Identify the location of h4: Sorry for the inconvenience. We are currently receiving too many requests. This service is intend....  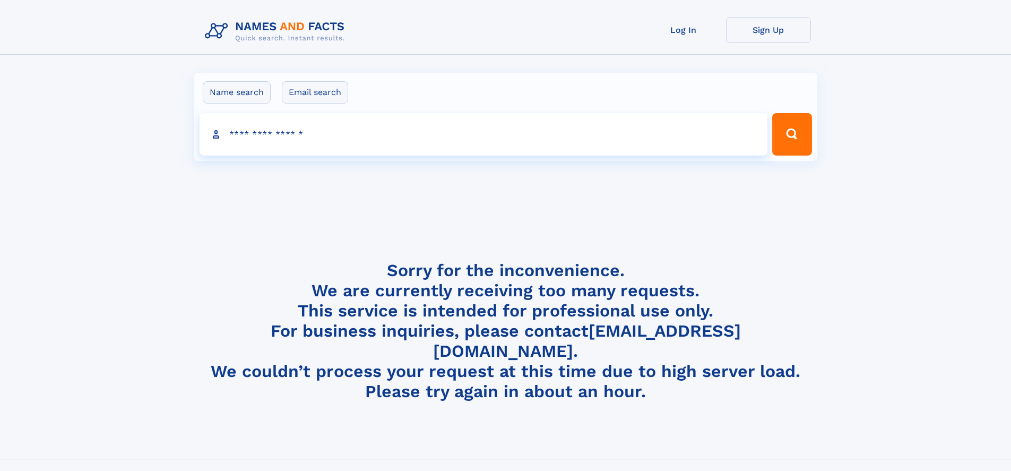
(506, 331).